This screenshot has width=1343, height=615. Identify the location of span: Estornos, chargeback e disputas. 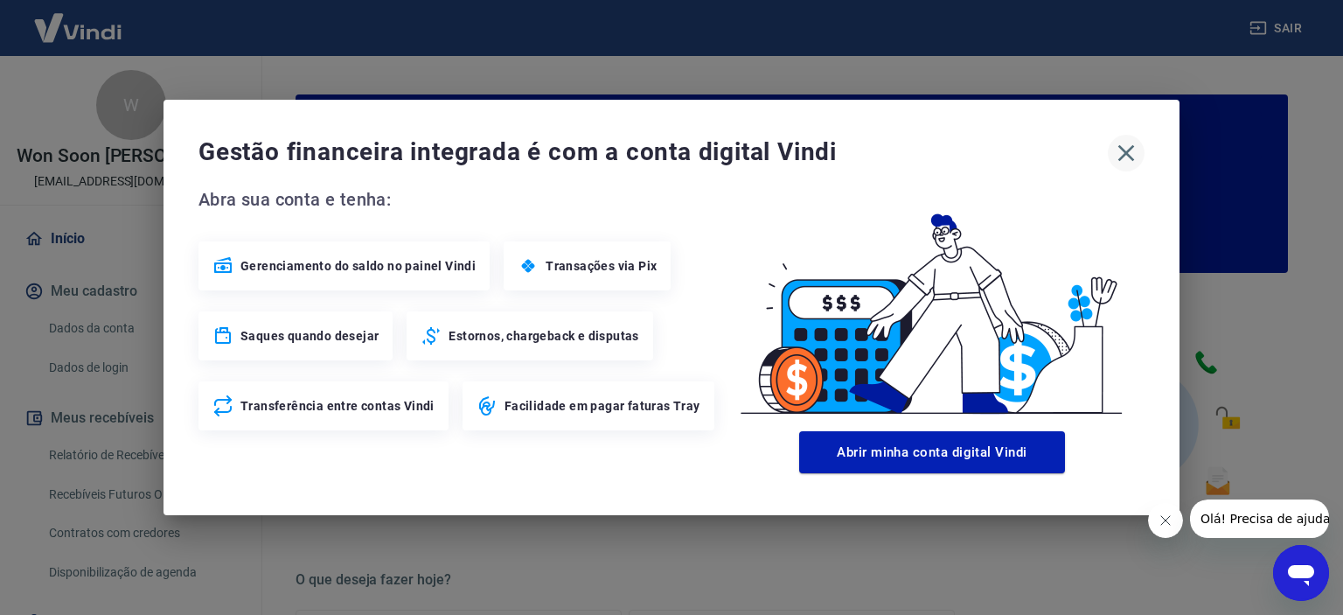
(543, 336).